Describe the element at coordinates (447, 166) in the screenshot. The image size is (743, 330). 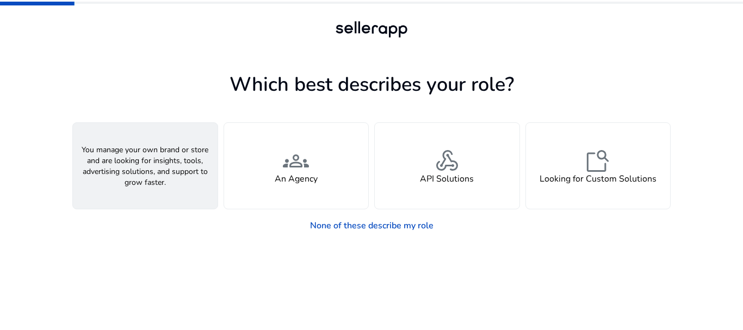
I see `button: webhookAPI Solutions` at that location.